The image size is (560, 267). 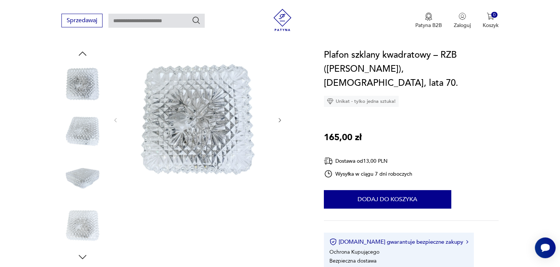 What do you see at coordinates (343, 138) in the screenshot?
I see `p: 165,00 zł` at bounding box center [343, 138].